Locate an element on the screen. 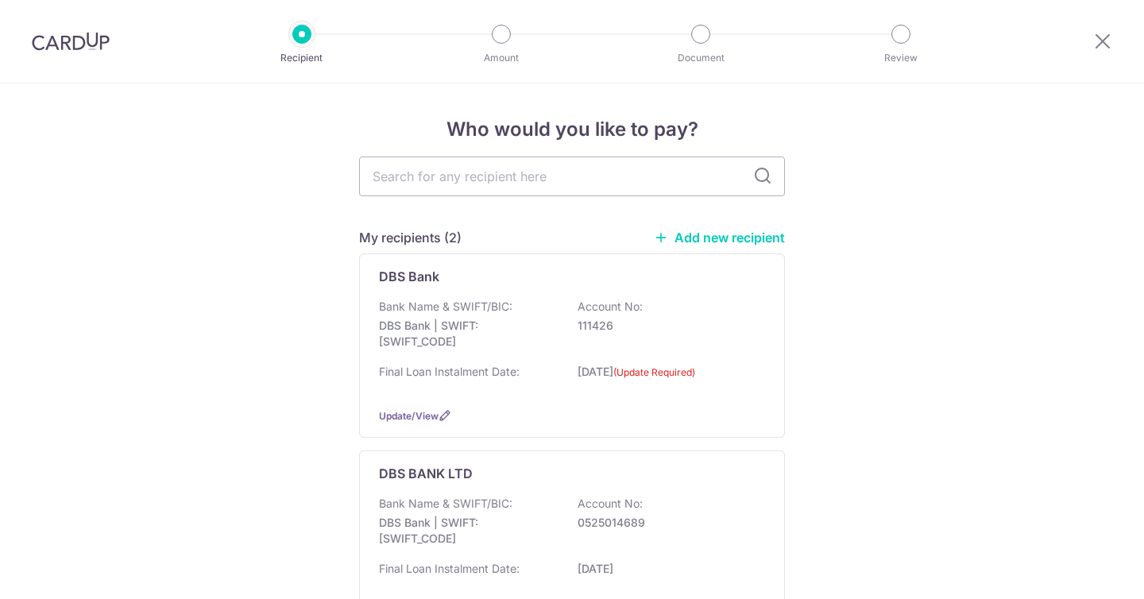 The width and height of the screenshot is (1144, 599). span: Update/View is located at coordinates (408, 415).